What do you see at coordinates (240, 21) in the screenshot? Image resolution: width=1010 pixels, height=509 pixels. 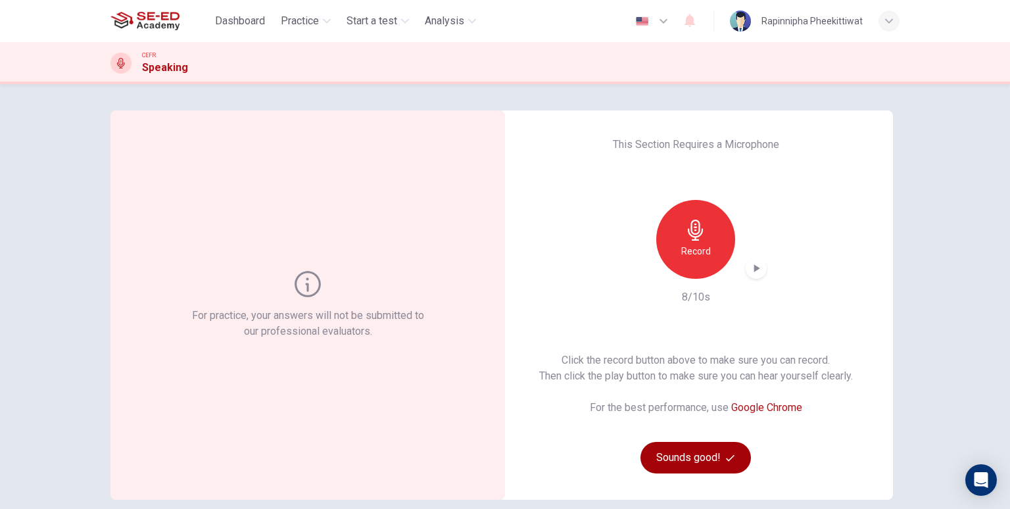 I see `span: Dashboard` at bounding box center [240, 21].